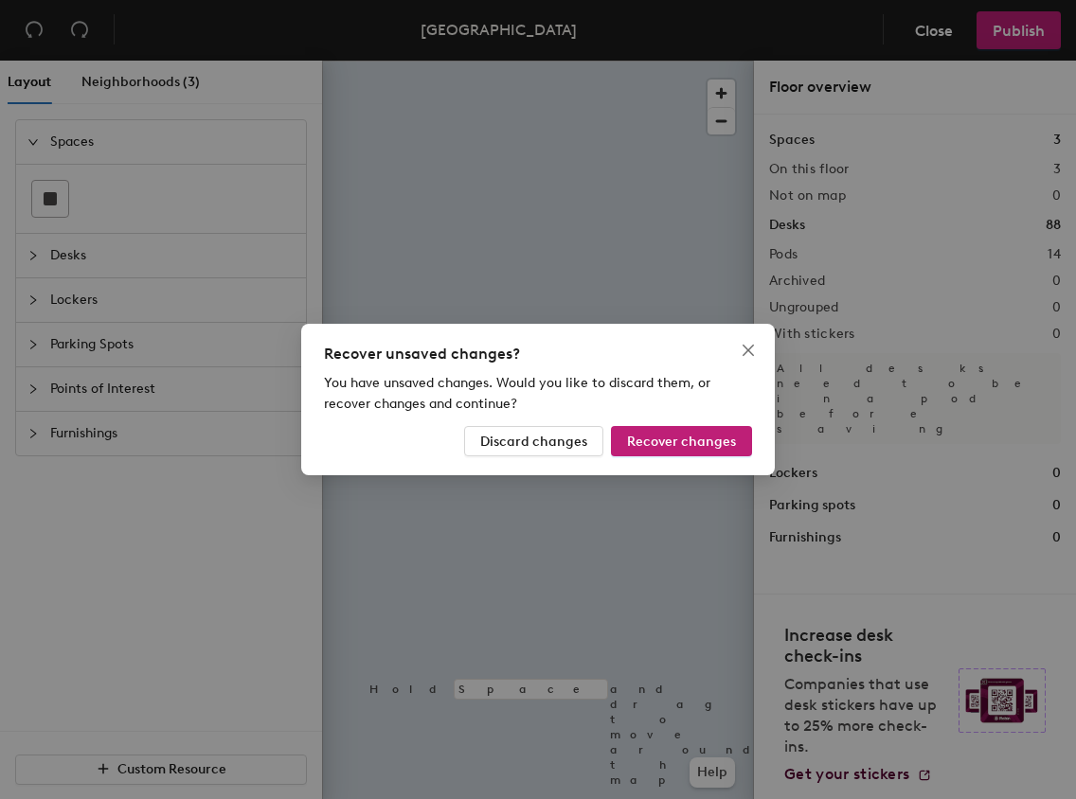 The width and height of the screenshot is (1076, 799). Describe the element at coordinates (681, 441) in the screenshot. I see `button: Recover changes` at that location.